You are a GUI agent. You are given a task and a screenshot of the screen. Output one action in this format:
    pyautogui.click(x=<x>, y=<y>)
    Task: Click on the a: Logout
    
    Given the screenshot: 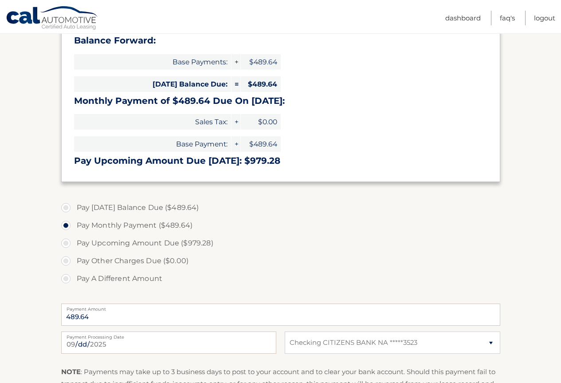 What is the action you would take?
    pyautogui.click(x=545, y=18)
    